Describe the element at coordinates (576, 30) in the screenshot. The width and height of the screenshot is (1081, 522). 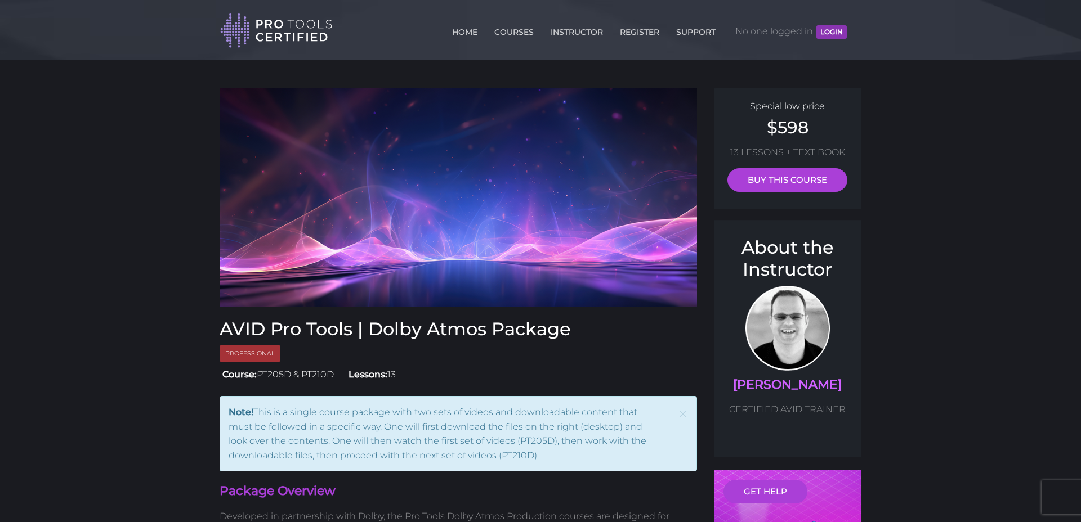
I see `a: INSTRUCTOR` at that location.